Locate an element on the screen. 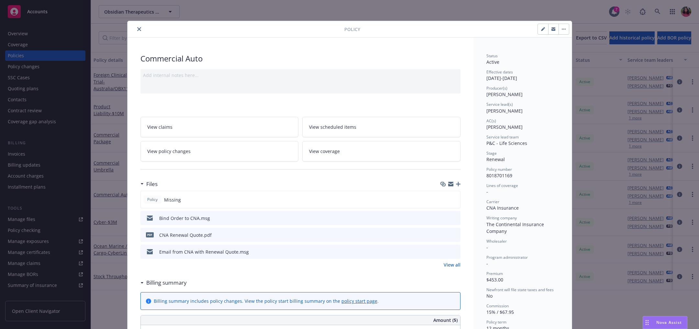 This screenshot has height=329, width=699. span: View policy changes is located at coordinates (169, 151).